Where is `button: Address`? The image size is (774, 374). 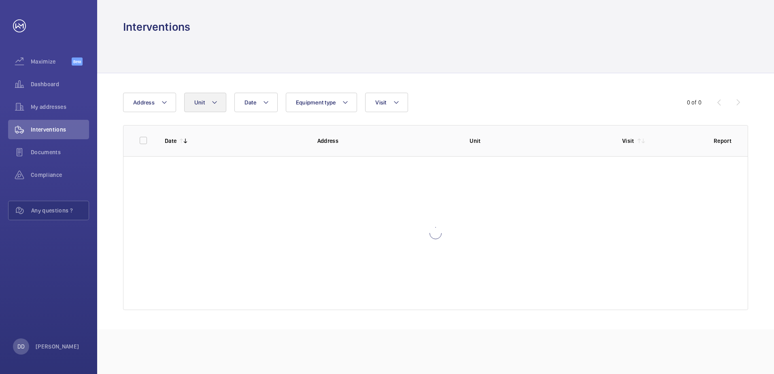
button: Address is located at coordinates (149, 102).